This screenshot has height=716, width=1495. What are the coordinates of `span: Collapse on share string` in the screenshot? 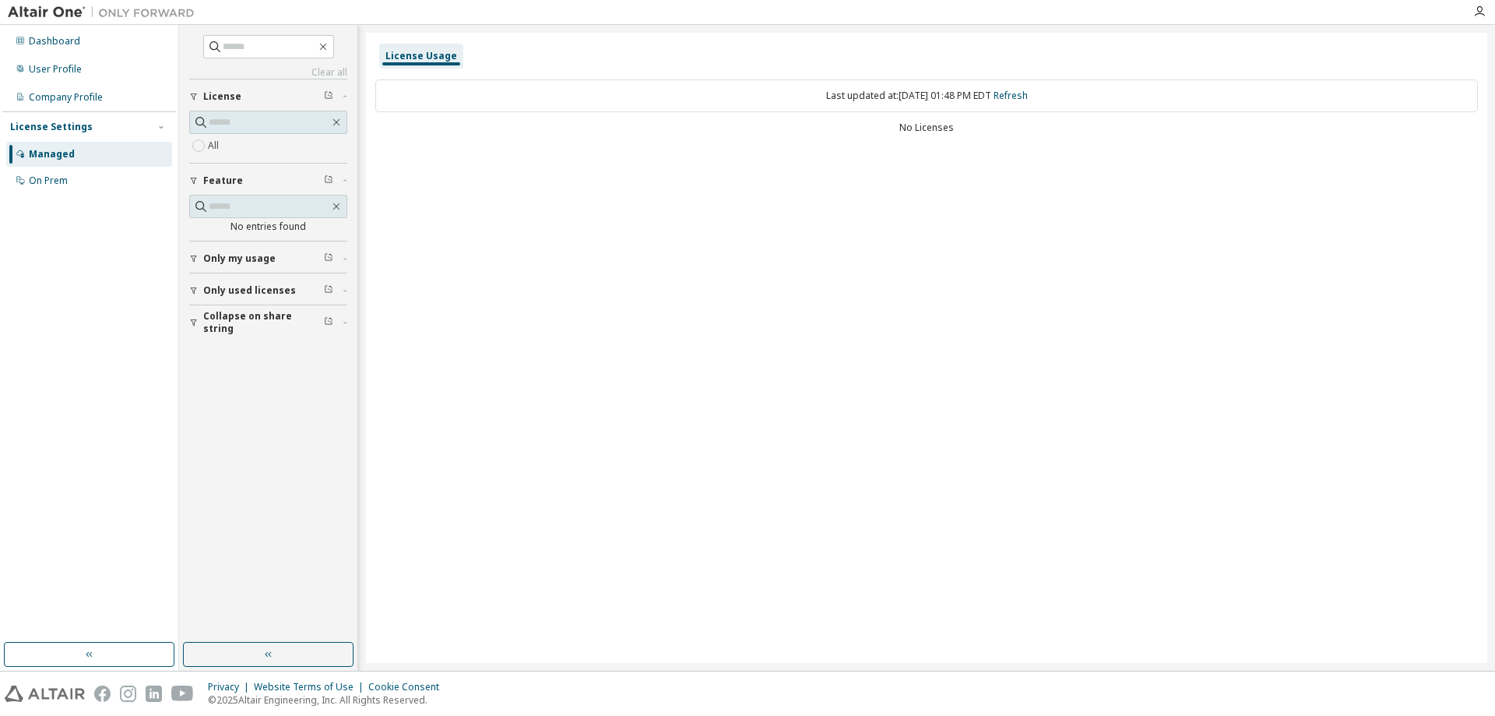 It's located at (263, 322).